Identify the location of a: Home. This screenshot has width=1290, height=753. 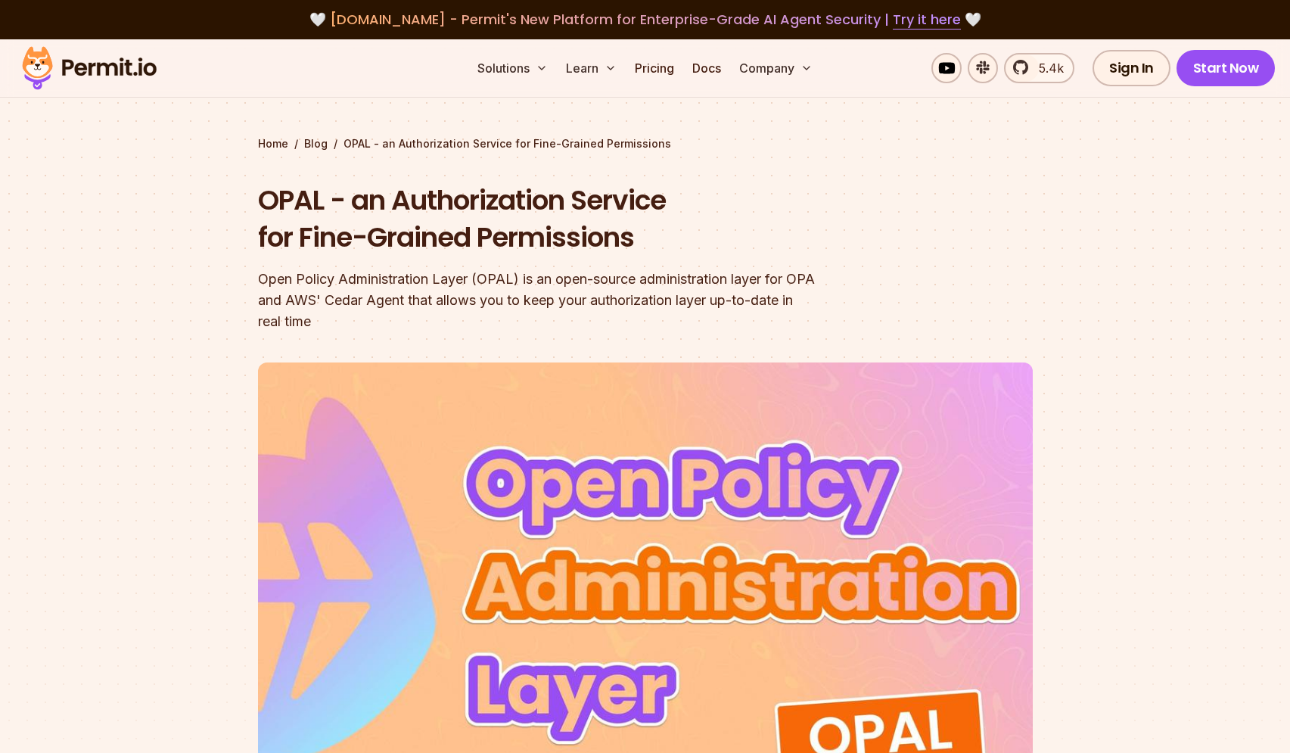
(273, 144).